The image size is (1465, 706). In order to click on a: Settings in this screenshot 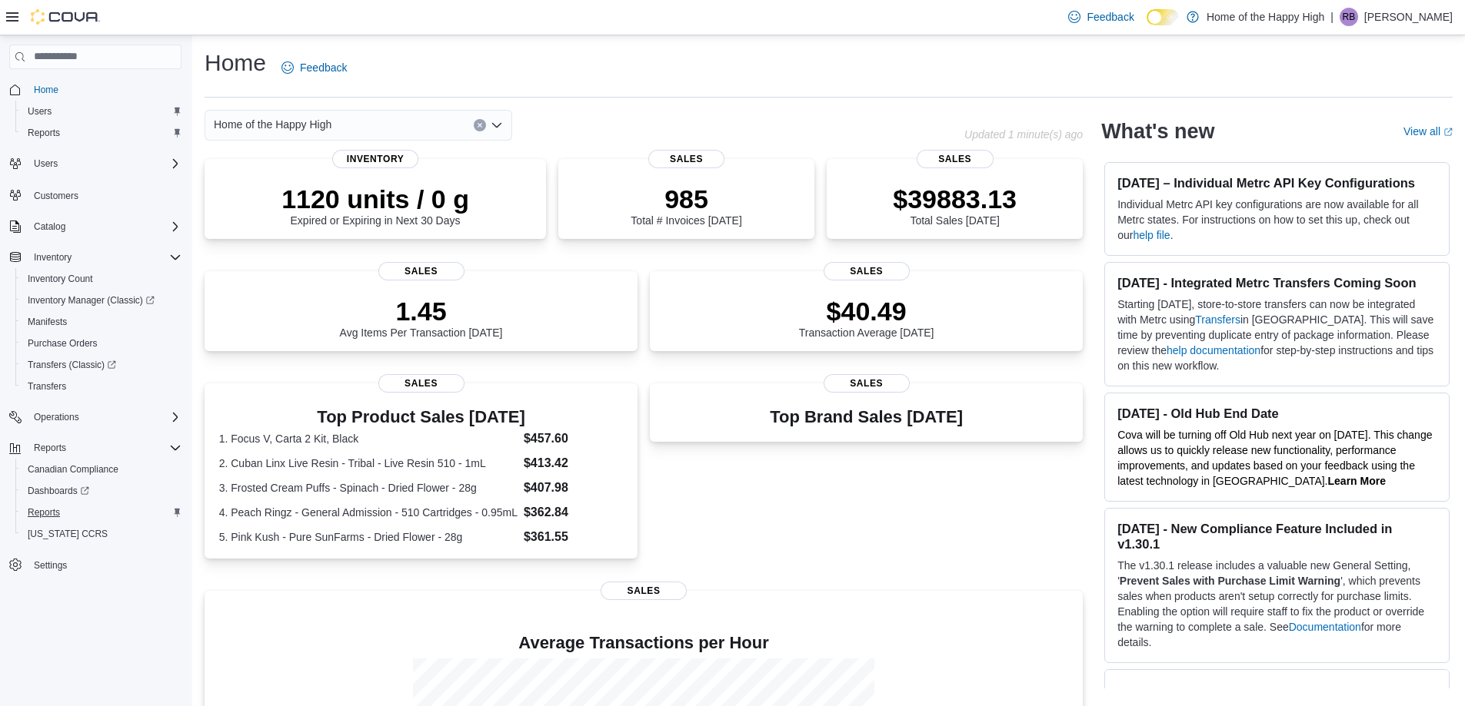, I will do `click(50, 566)`.